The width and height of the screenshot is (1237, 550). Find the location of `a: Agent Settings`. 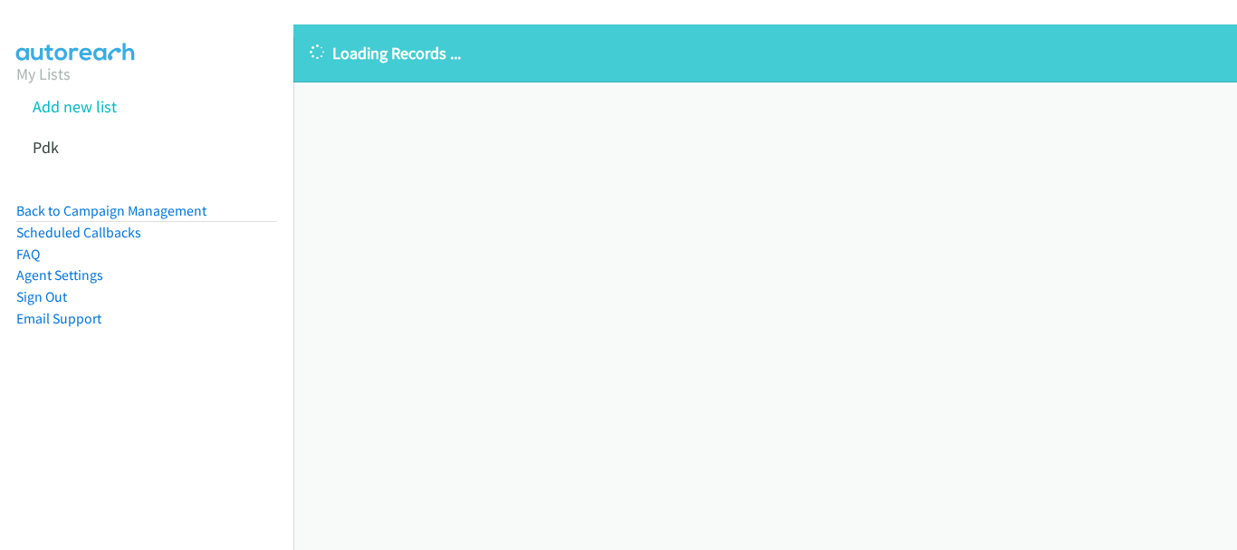

a: Agent Settings is located at coordinates (60, 274).